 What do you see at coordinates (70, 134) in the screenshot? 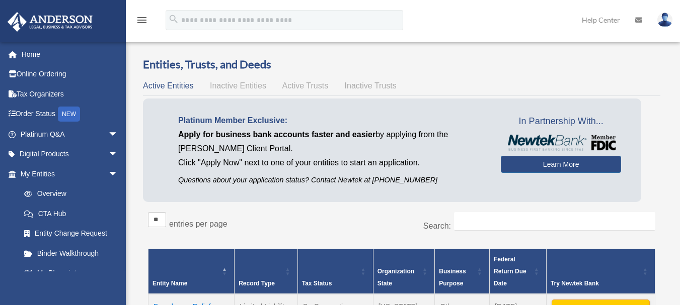
I see `a: Platinum Q&Aarrow_drop_down` at bounding box center [70, 134].